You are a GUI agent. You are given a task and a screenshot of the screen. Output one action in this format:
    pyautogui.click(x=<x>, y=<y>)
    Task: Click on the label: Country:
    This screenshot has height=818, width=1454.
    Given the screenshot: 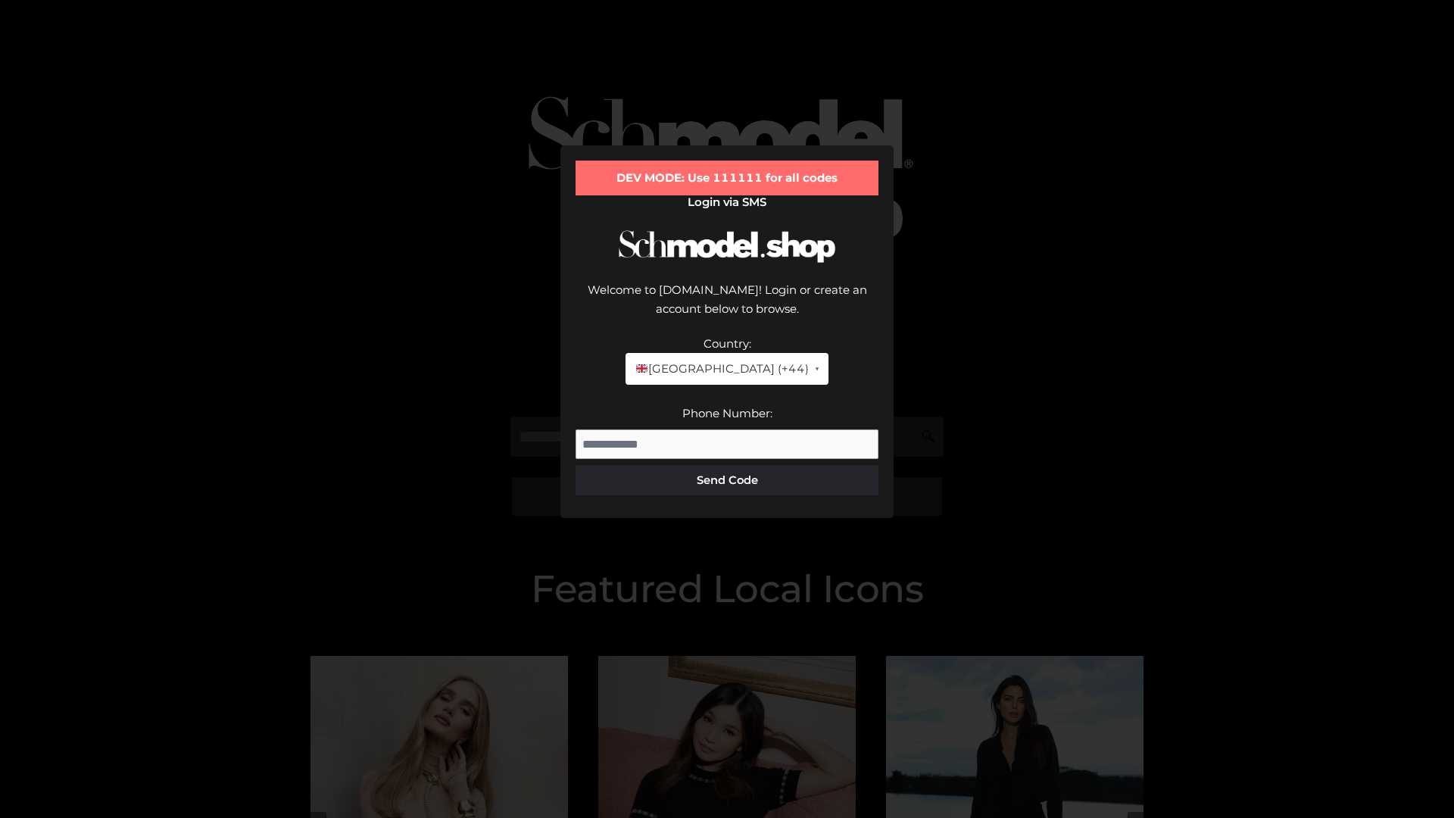 What is the action you would take?
    pyautogui.click(x=727, y=343)
    